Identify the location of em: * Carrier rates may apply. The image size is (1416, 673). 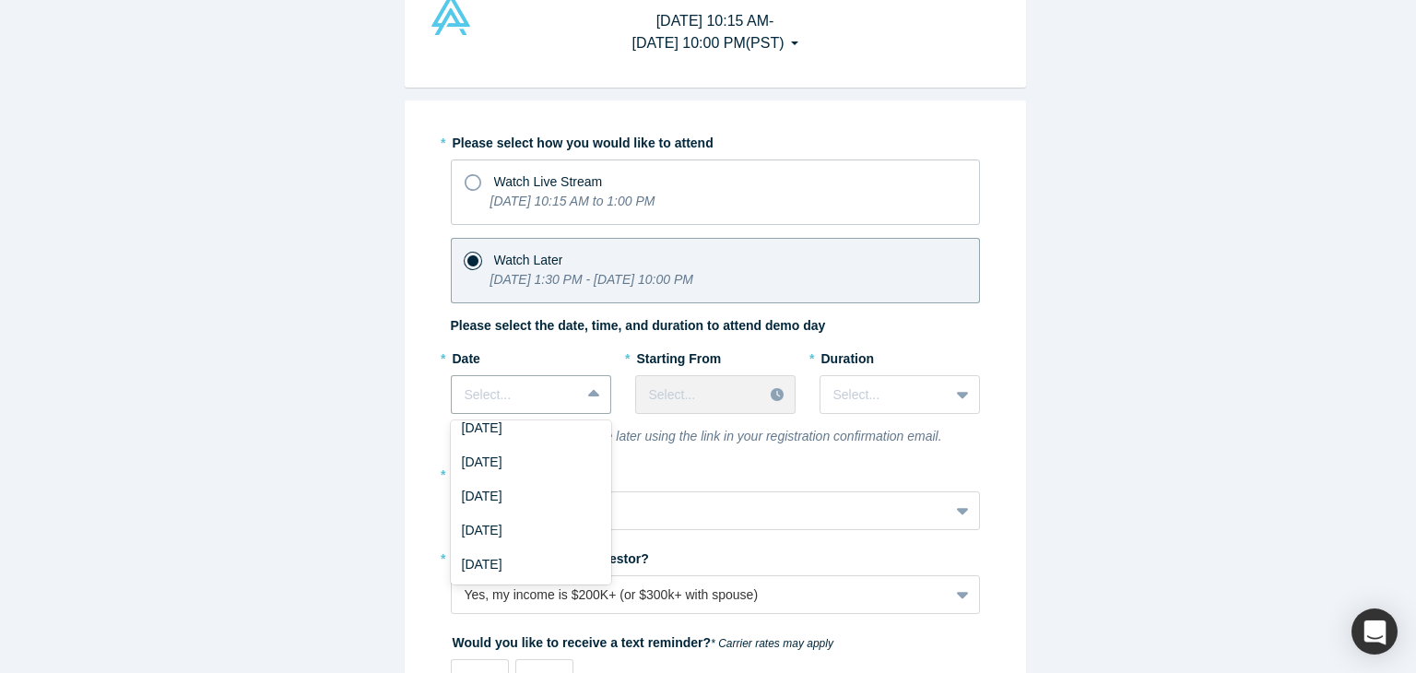
(772, 644).